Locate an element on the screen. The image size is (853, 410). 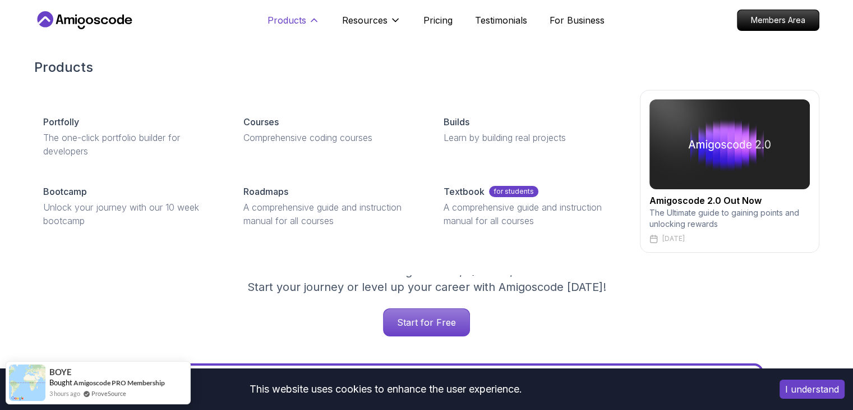
img: amigoscode 2.0 is located at coordinates (730, 144).